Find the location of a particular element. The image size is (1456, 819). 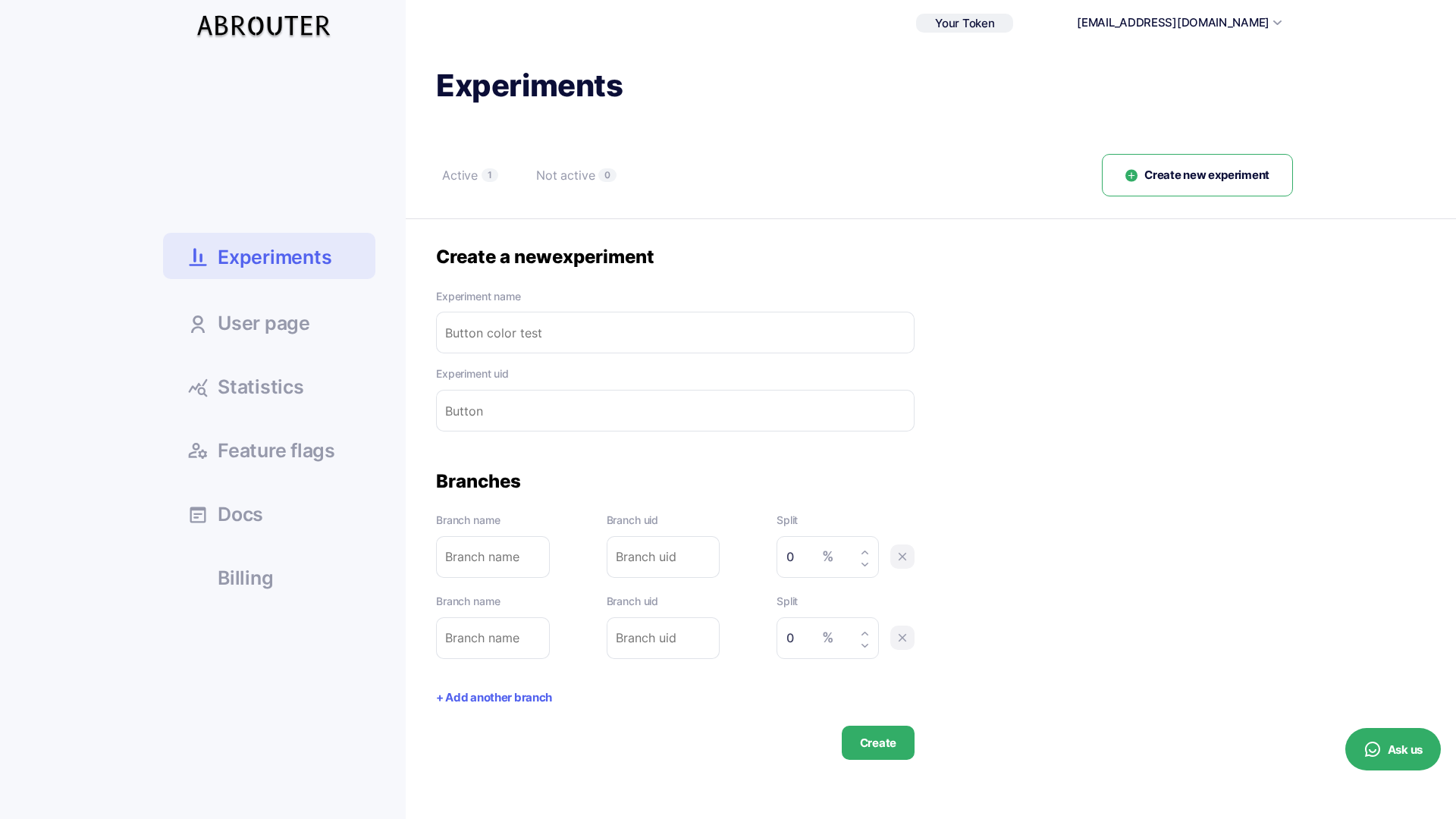

button: Ask us is located at coordinates (1393, 750).